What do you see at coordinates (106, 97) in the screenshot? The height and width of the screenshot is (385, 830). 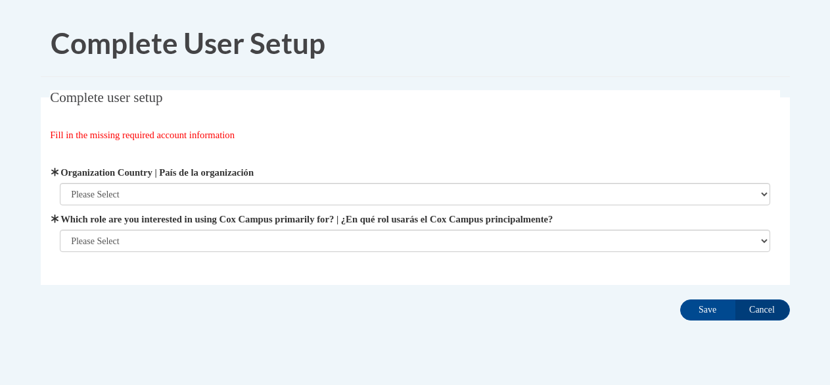 I see `span: Complete user setup` at bounding box center [106, 97].